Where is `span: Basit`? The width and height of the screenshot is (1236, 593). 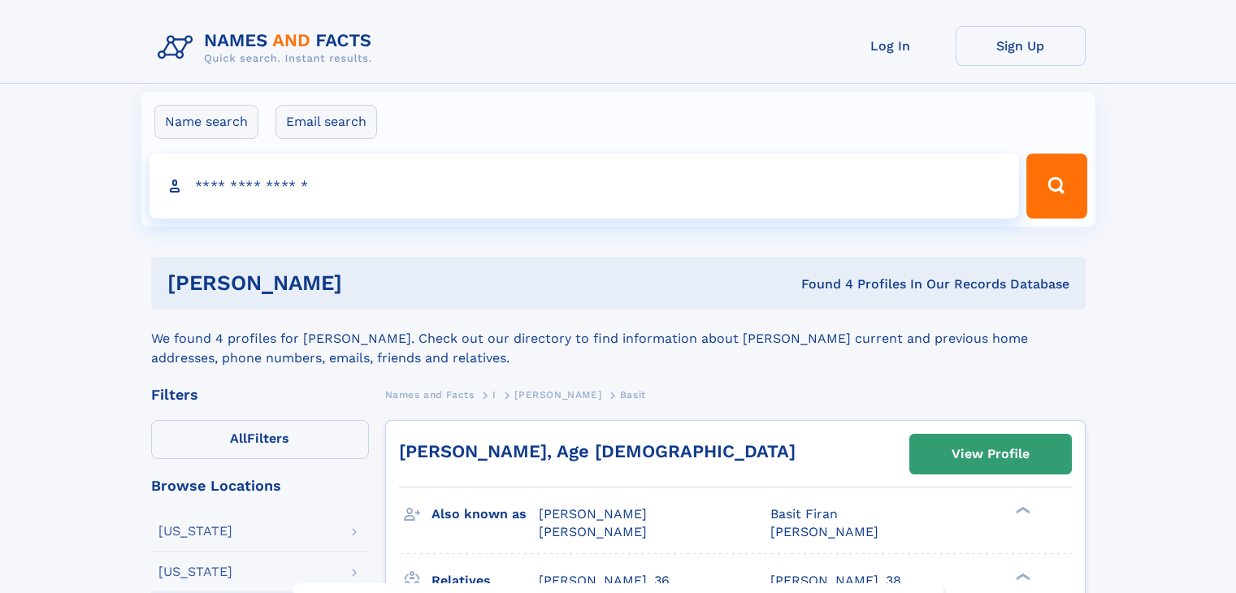 span: Basit is located at coordinates (633, 395).